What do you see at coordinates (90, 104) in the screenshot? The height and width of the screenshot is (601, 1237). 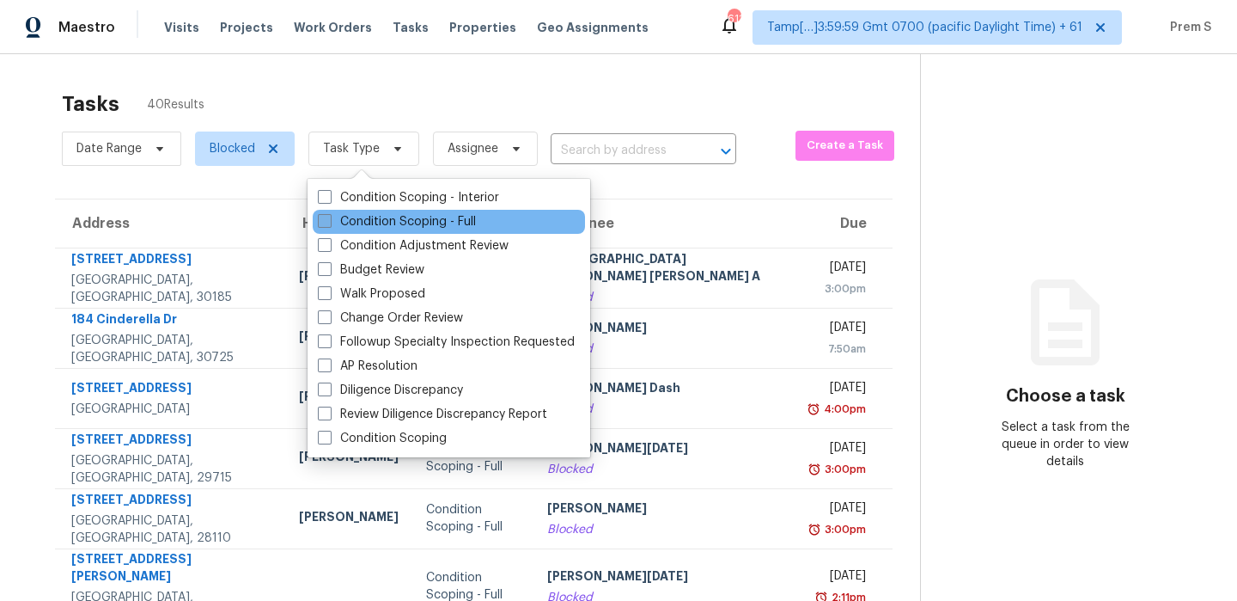 I see `h2: Tasks` at bounding box center [90, 104].